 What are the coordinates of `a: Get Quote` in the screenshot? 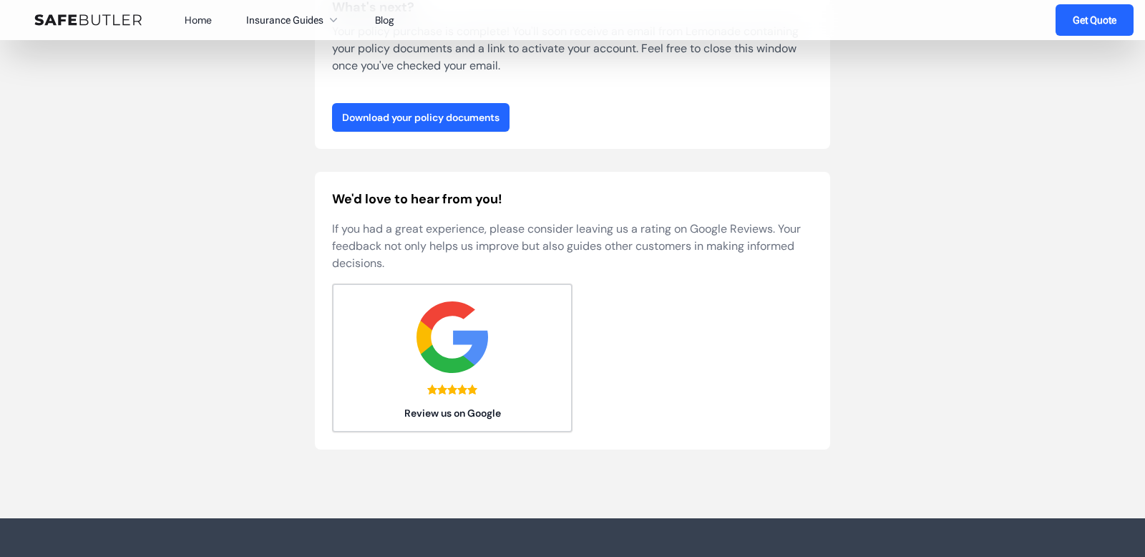 It's located at (1095, 20).